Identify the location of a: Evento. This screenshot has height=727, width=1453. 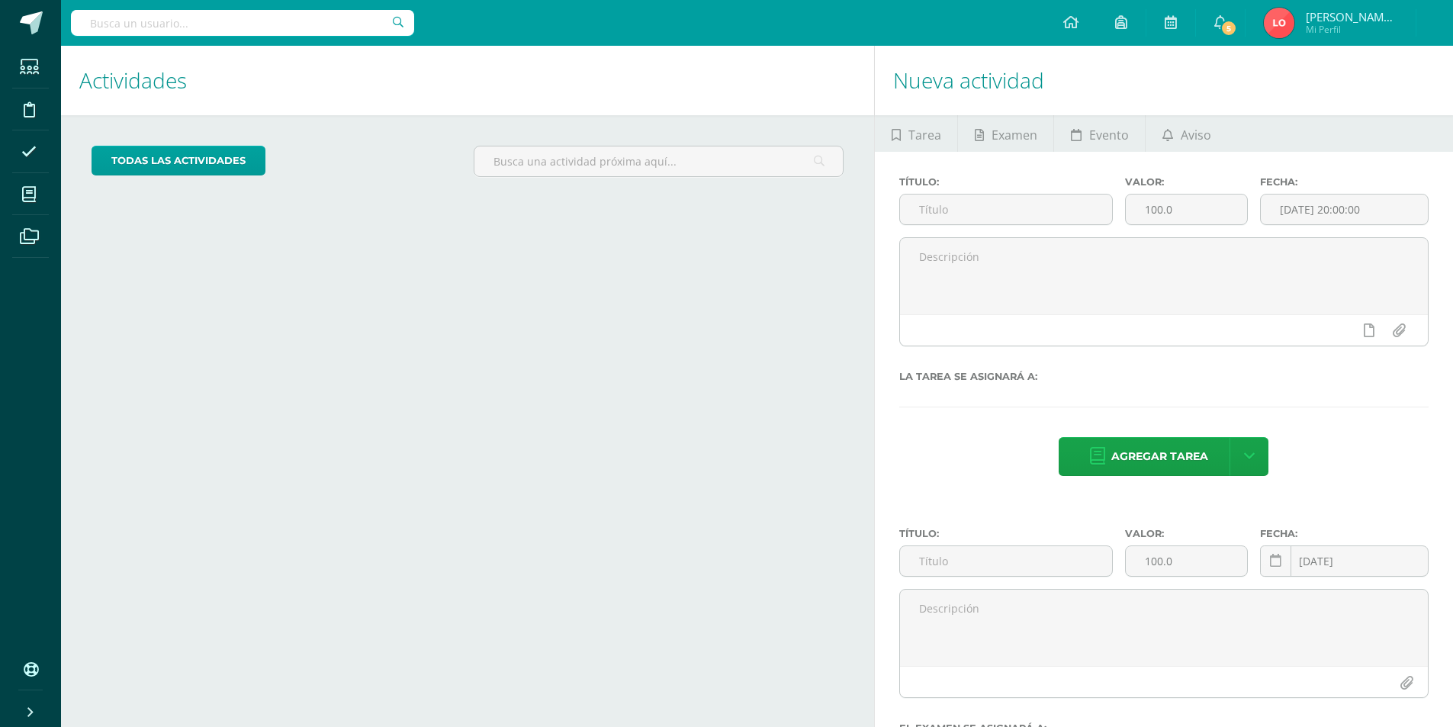
(1099, 133).